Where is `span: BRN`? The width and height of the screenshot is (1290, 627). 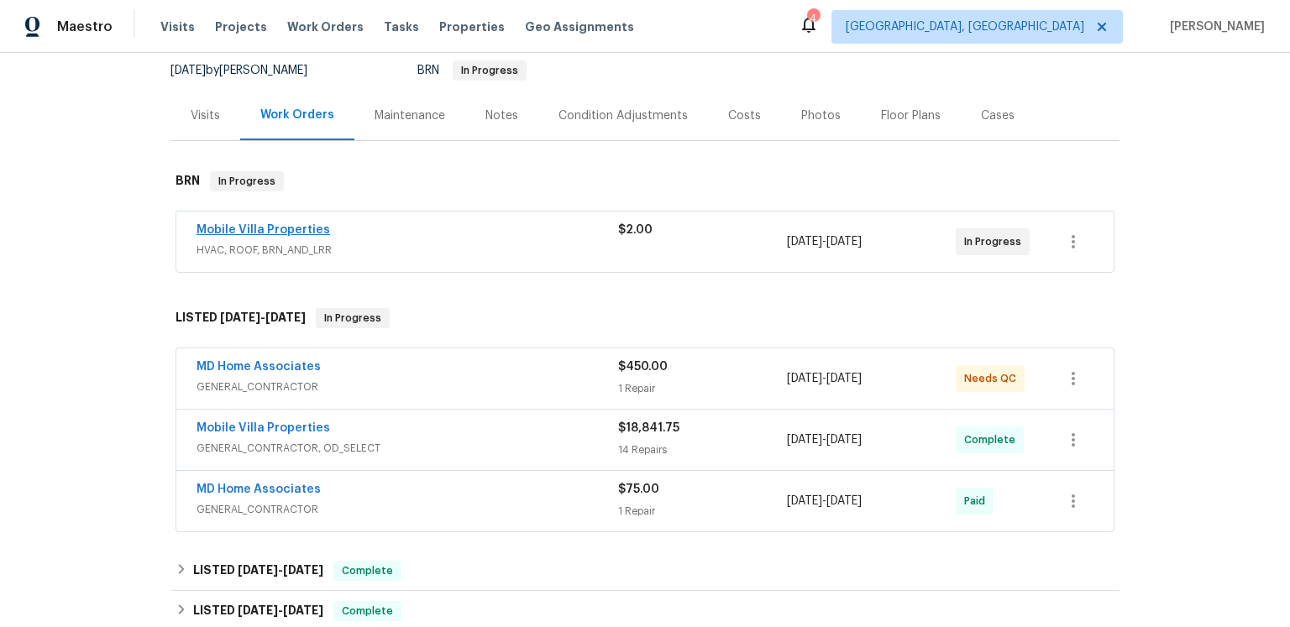
span: BRN is located at coordinates (472, 71).